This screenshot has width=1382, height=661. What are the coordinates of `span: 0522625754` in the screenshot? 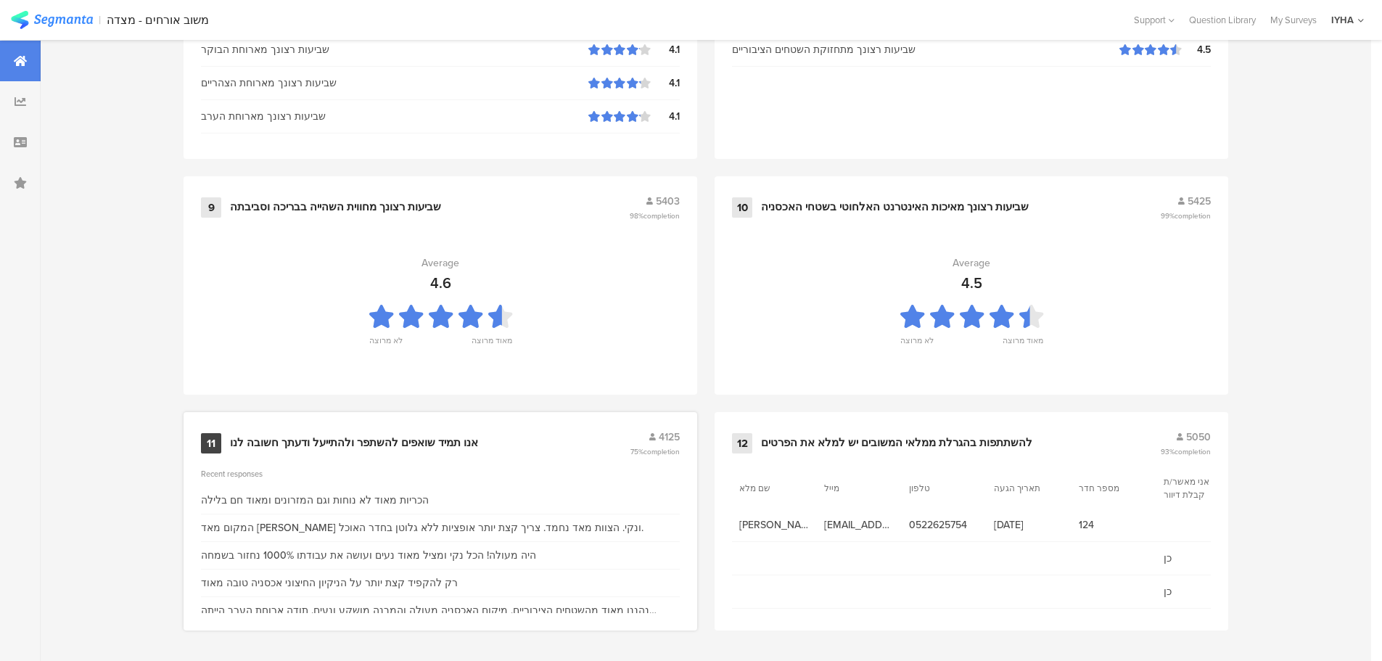 It's located at (944, 524).